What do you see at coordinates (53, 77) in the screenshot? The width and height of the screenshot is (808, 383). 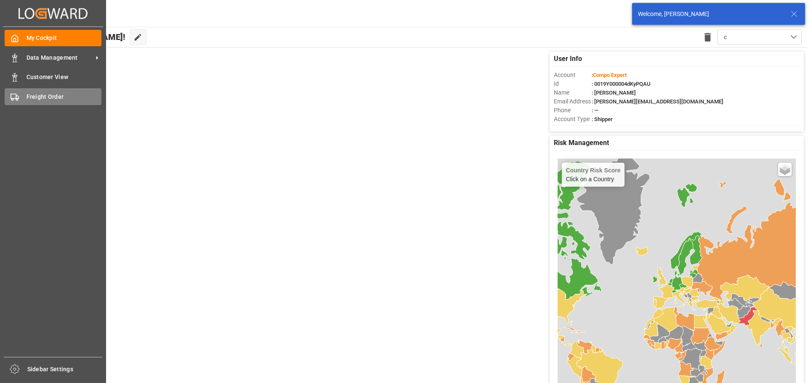 I see `a: Customer View` at bounding box center [53, 77].